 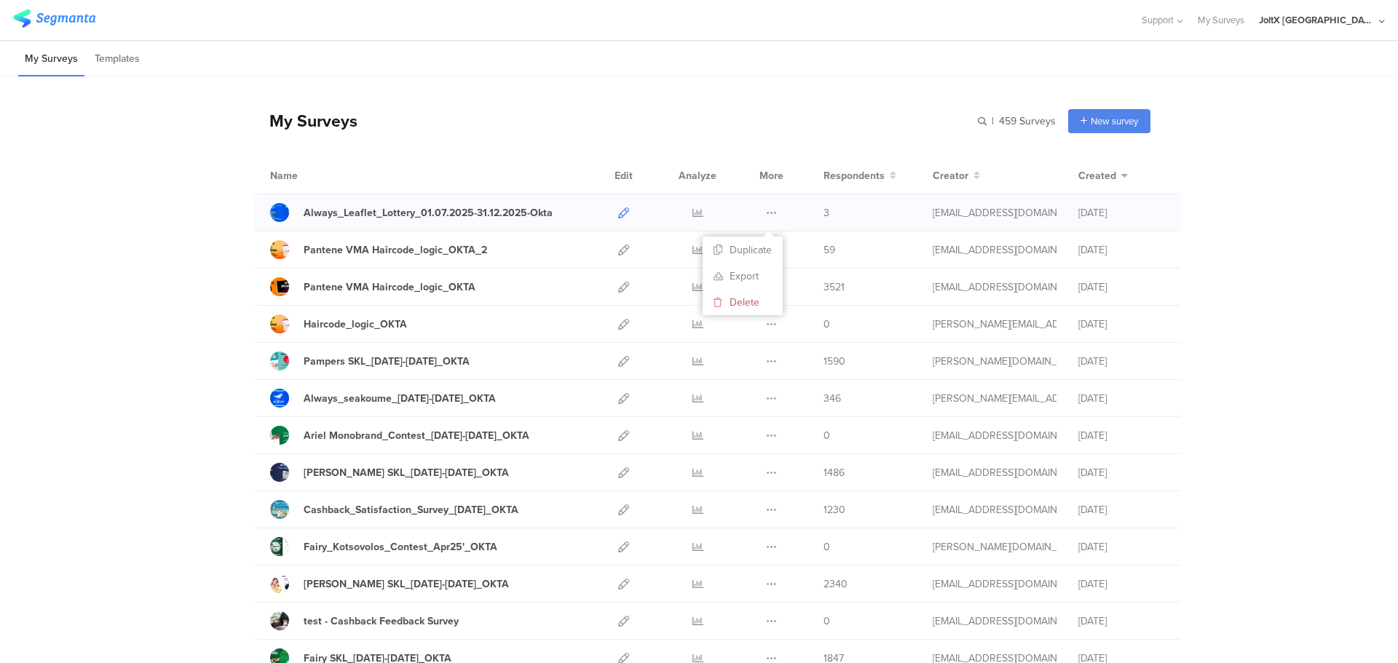 What do you see at coordinates (826, 213) in the screenshot?
I see `span: 3` at bounding box center [826, 213].